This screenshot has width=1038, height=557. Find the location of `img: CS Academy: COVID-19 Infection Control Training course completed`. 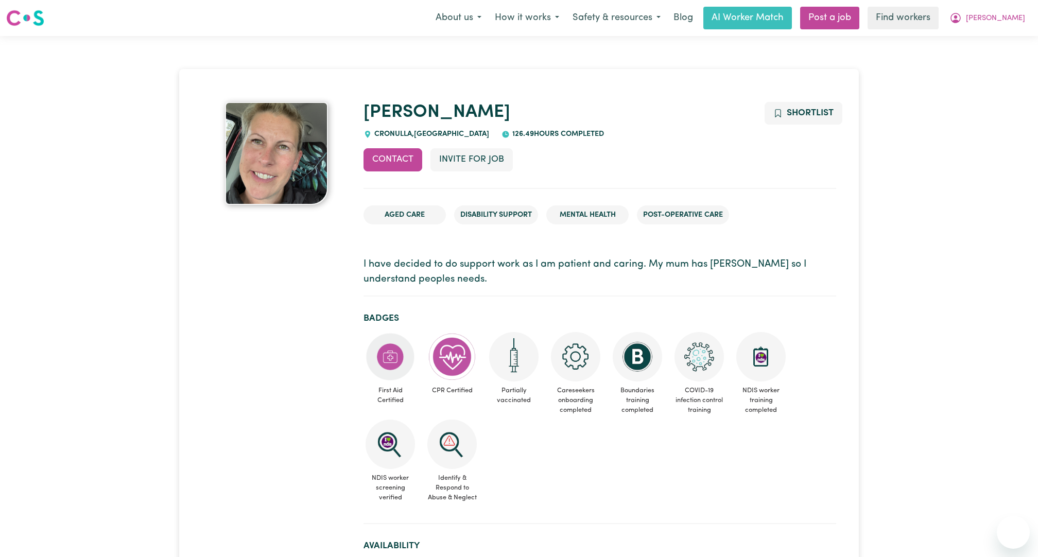

img: CS Academy: COVID-19 Infection Control Training course completed is located at coordinates (699, 357).